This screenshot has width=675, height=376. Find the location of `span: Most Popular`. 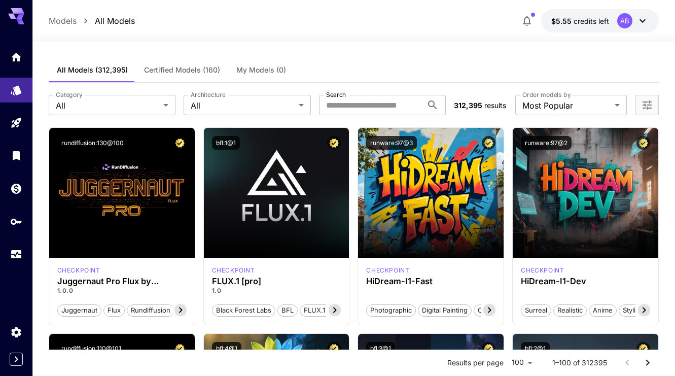

span: Most Popular is located at coordinates (567, 106).